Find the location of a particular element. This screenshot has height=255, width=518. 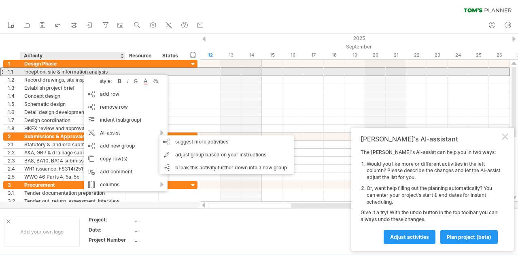

div: adjust group based on your instructions is located at coordinates (226, 155).